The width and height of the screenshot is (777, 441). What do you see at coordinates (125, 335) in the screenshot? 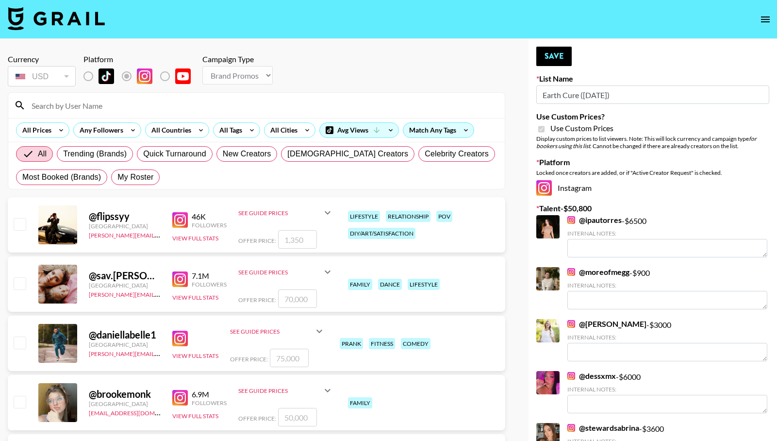
I see `div: @ daniellabelle1` at bounding box center [125, 335].